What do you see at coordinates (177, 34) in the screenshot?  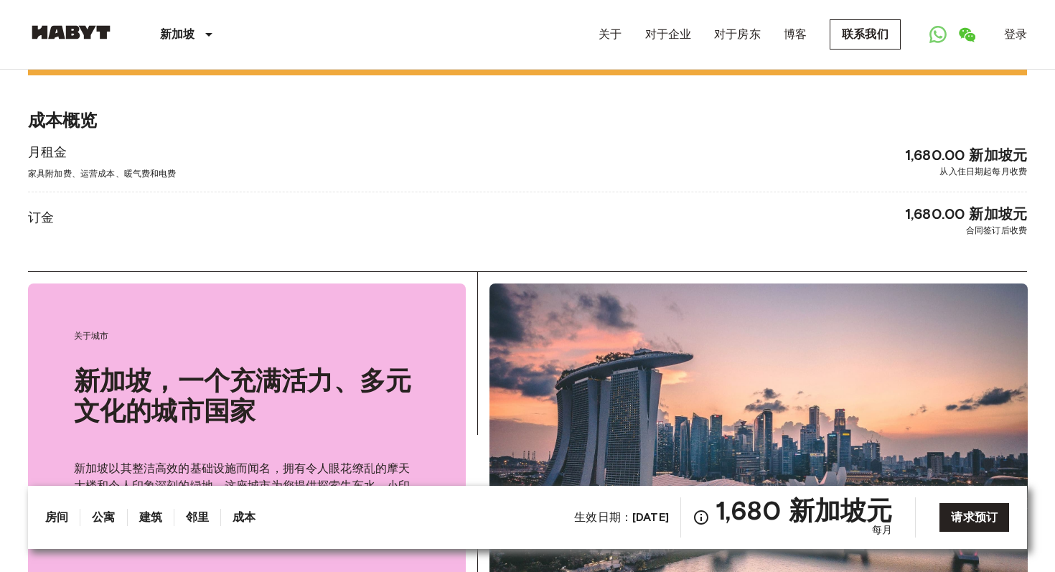 I see `font: 新加坡` at bounding box center [177, 34].